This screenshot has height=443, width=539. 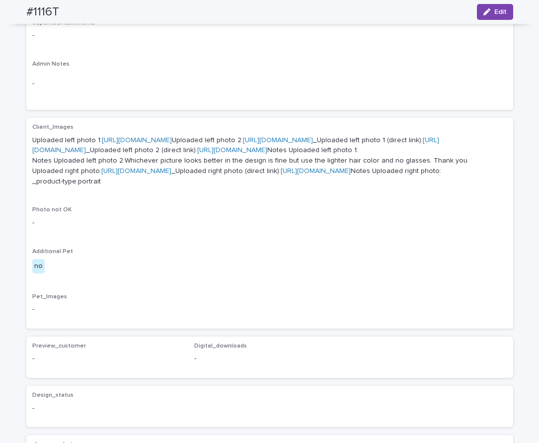 What do you see at coordinates (43, 12) in the screenshot?
I see `h2: #1116T` at bounding box center [43, 12].